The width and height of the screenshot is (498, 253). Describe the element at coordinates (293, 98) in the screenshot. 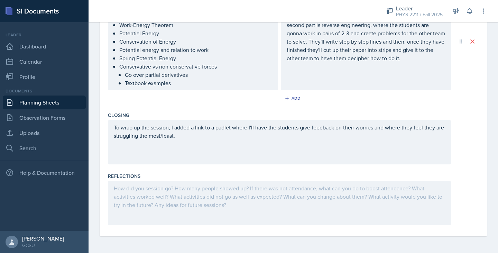

I see `button: Add` at that location.